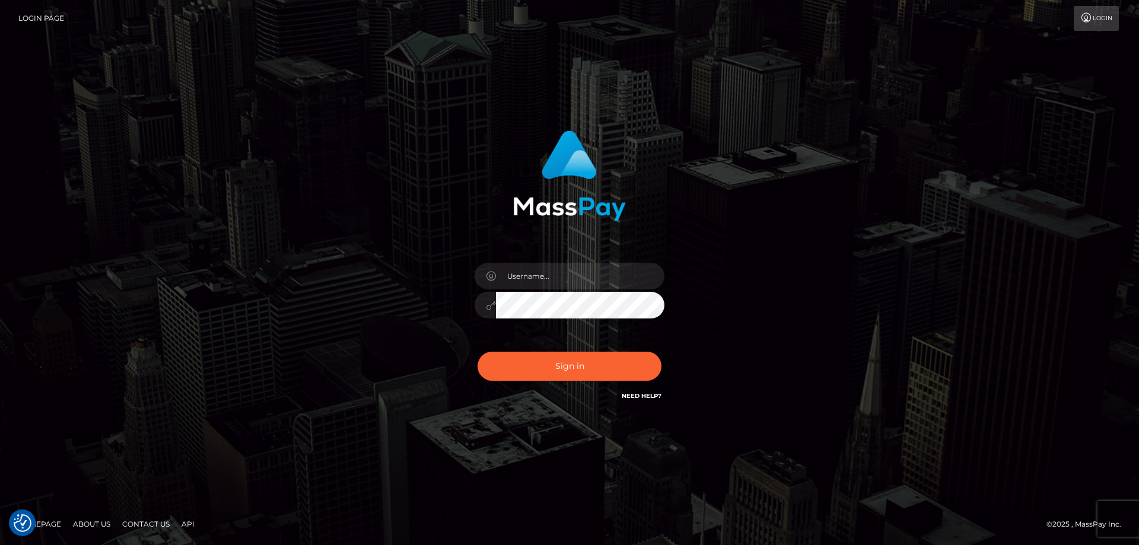 Image resolution: width=1139 pixels, height=545 pixels. What do you see at coordinates (570, 176) in the screenshot?
I see `img: MassPay Login` at bounding box center [570, 176].